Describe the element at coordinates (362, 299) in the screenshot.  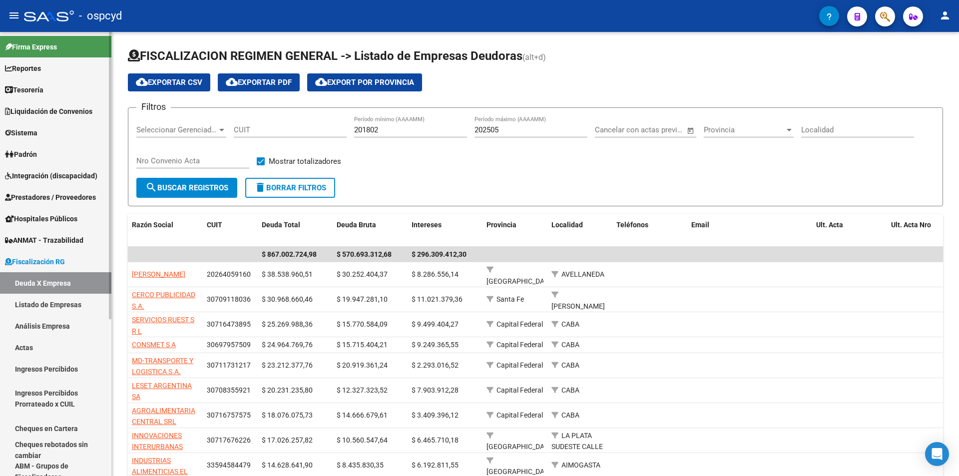
I see `span: $ 19.947.281,10` at that location.